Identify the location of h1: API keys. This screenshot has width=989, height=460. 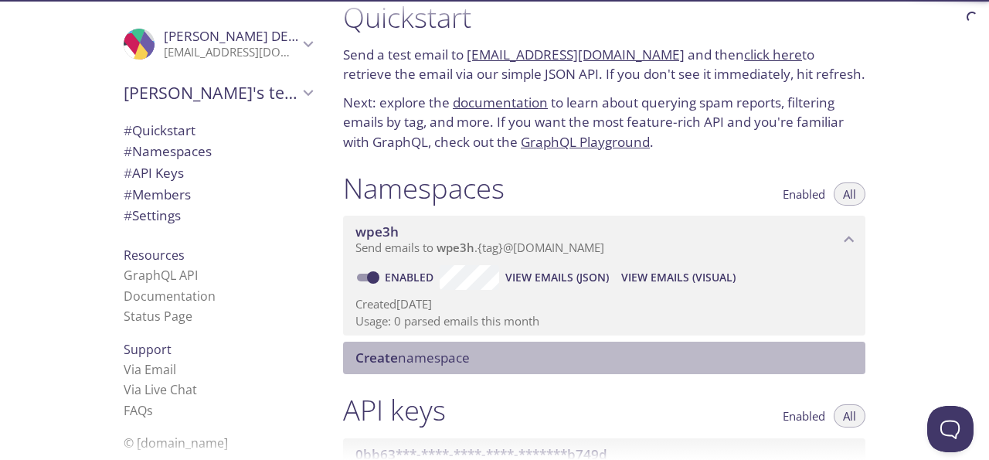
(394, 410).